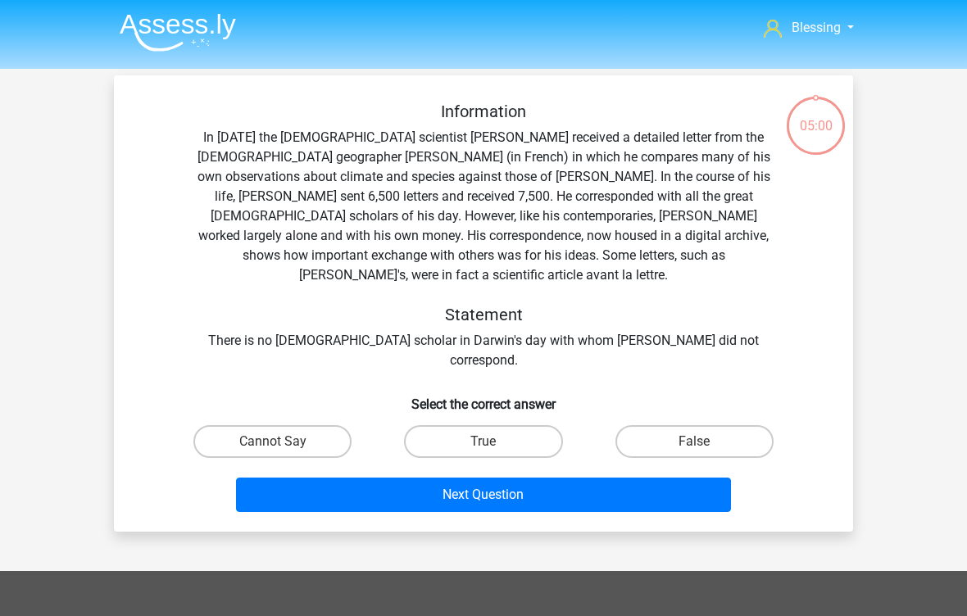  I want to click on span: Blessing, so click(816, 27).